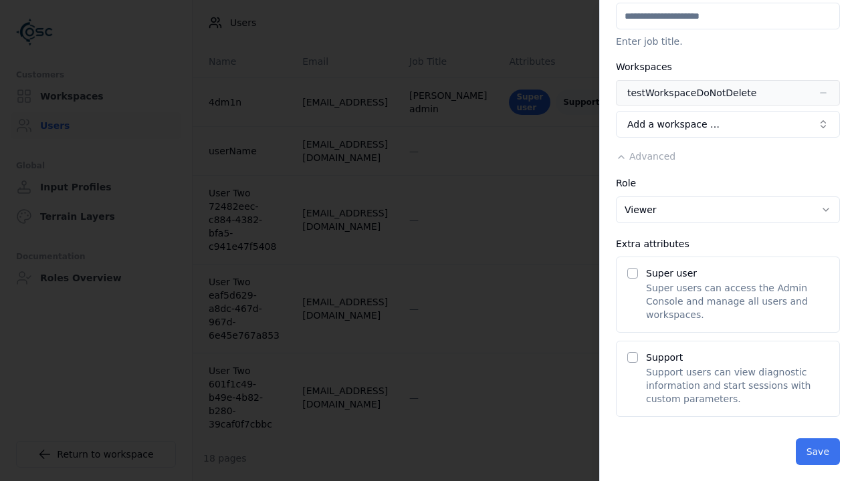 This screenshot has width=856, height=481. Describe the element at coordinates (691, 93) in the screenshot. I see `div: testWorkspaceDoNotDelete` at that location.